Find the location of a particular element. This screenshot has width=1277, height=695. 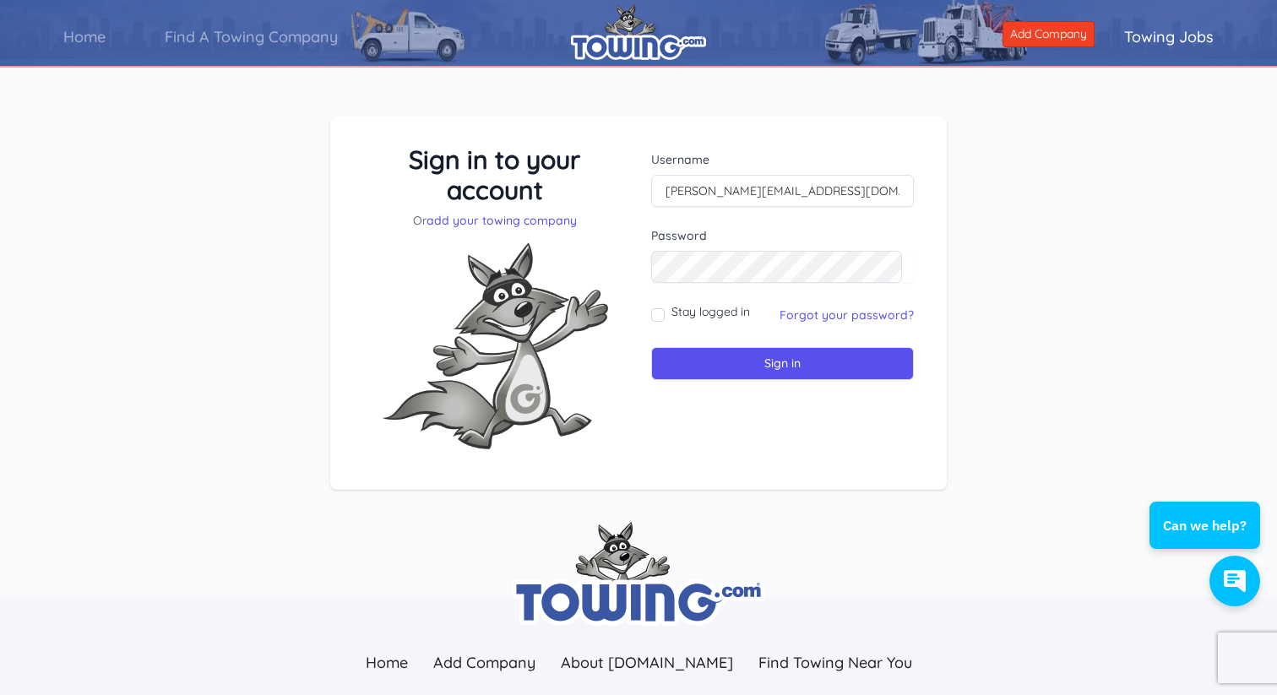

a: add your towing company is located at coordinates (501, 220).